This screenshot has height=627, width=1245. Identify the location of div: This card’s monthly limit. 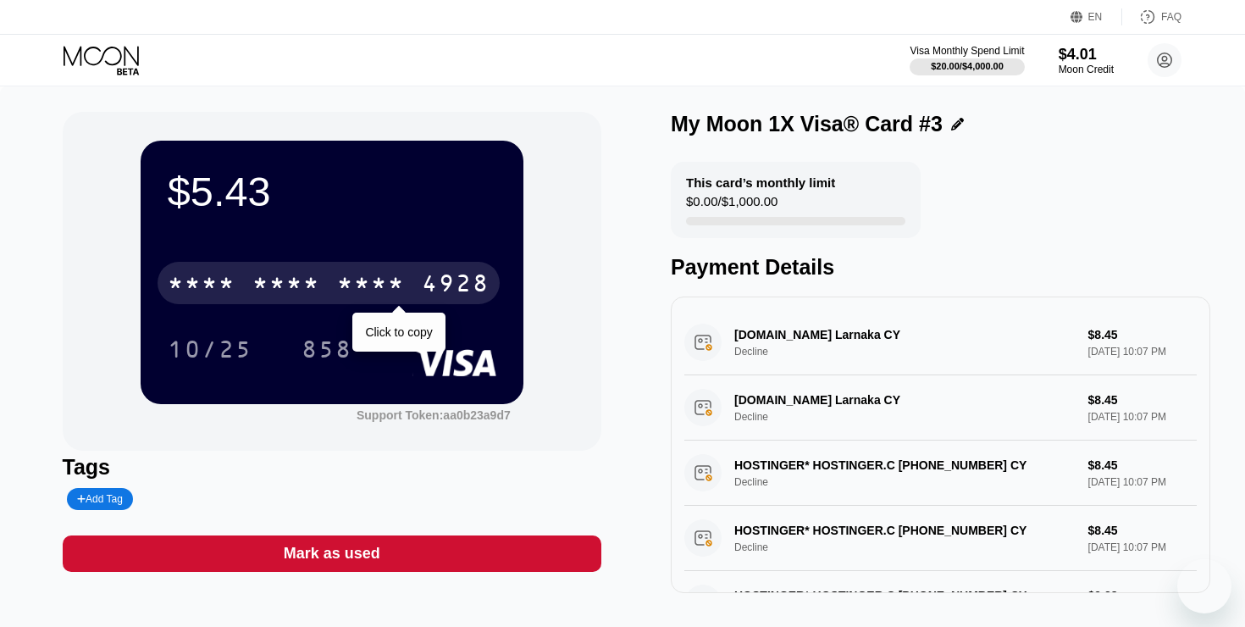
(761, 182).